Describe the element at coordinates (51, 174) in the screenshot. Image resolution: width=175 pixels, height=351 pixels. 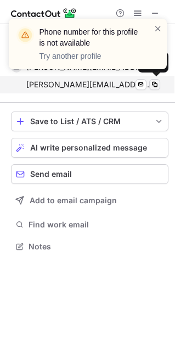
I see `span: Send email` at that location.